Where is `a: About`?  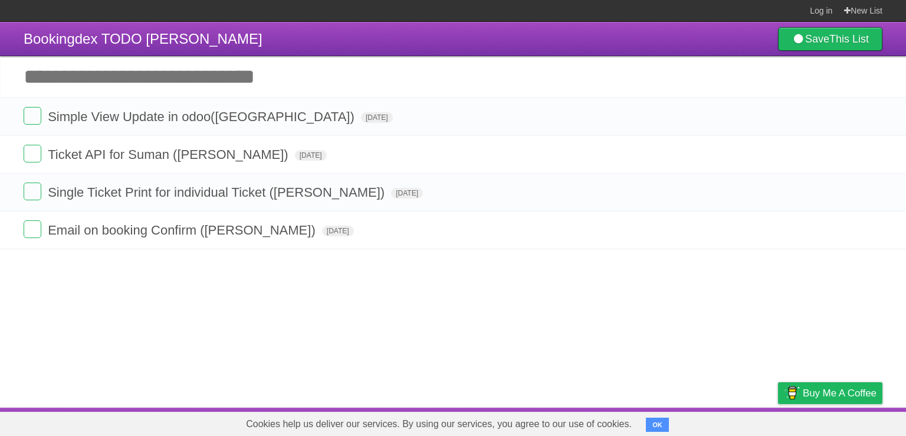
a: About is located at coordinates (634, 421).